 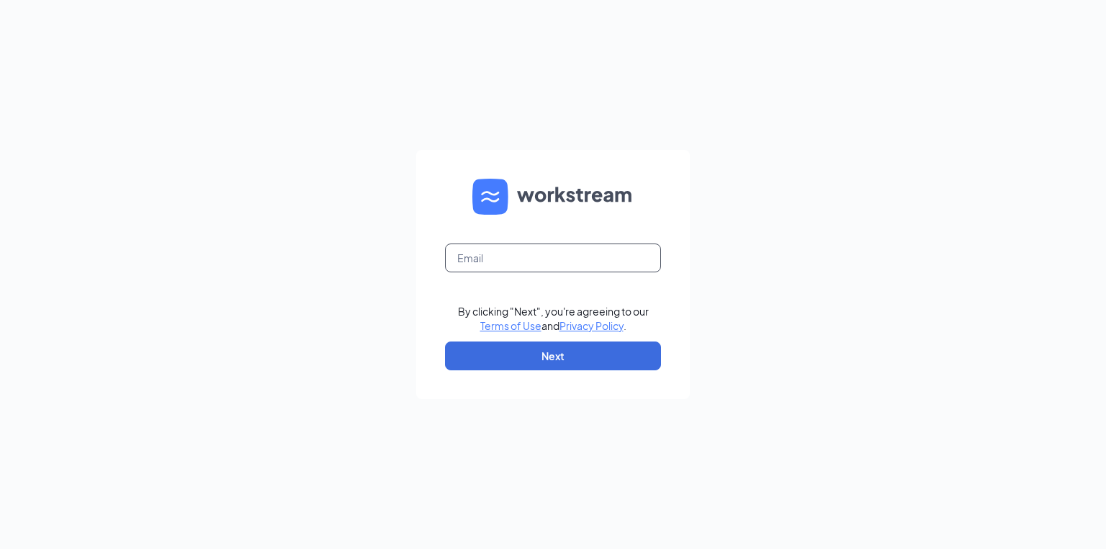 I want to click on a: Terms of Use, so click(x=510, y=325).